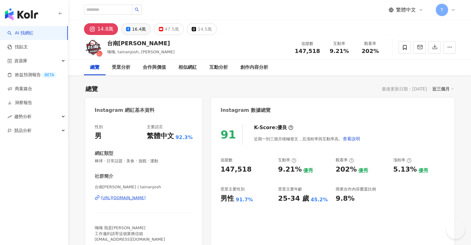  I want to click on span: 9.21%, so click(339, 51).